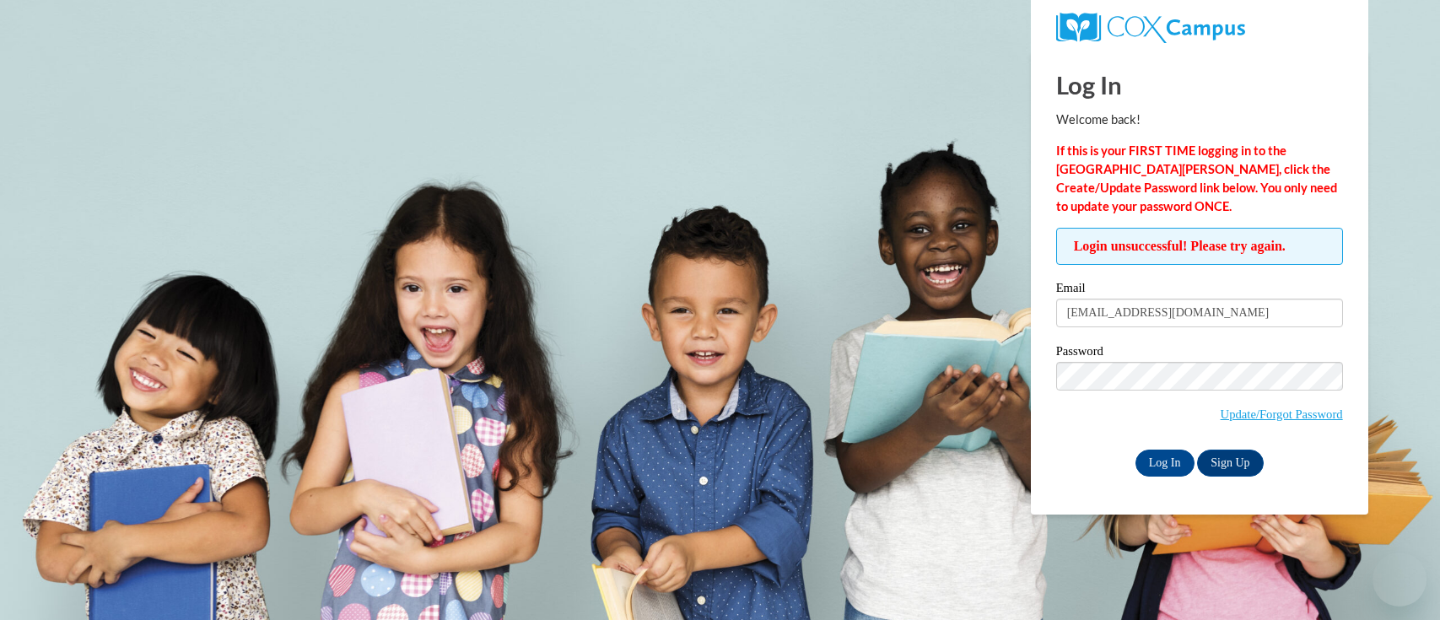 The height and width of the screenshot is (620, 1440). Describe the element at coordinates (1200, 290) in the screenshot. I see `label: Email` at that location.